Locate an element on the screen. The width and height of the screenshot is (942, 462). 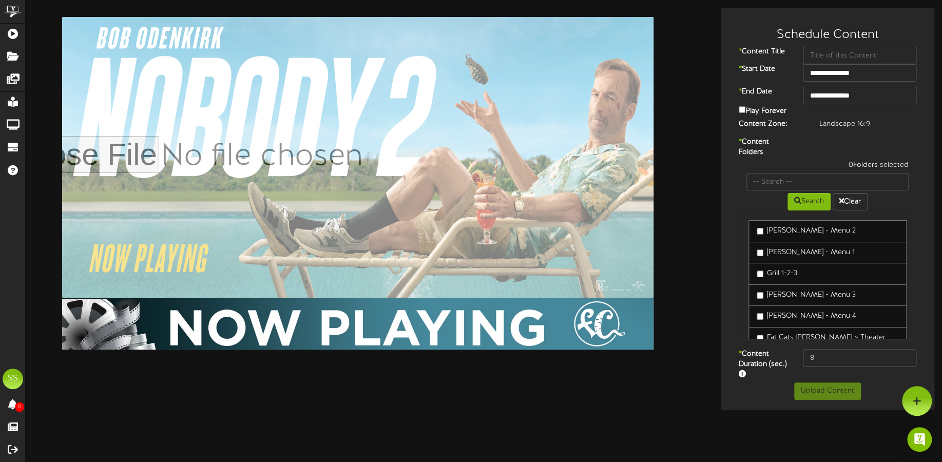
label: Play Forever is located at coordinates (762, 110).